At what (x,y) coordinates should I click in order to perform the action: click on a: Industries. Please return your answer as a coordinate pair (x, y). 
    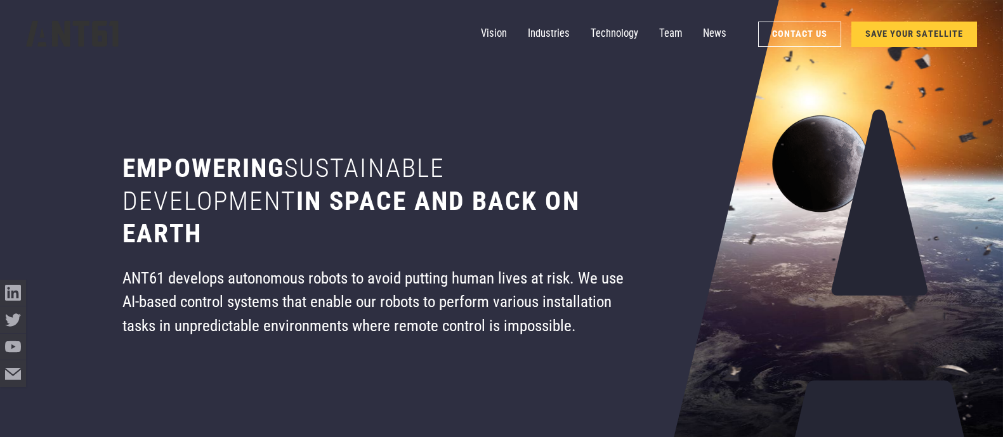
    Looking at the image, I should click on (549, 34).